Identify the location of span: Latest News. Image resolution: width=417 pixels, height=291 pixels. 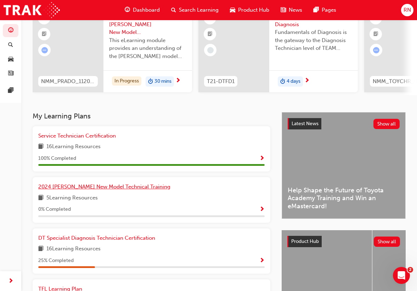
(305, 124).